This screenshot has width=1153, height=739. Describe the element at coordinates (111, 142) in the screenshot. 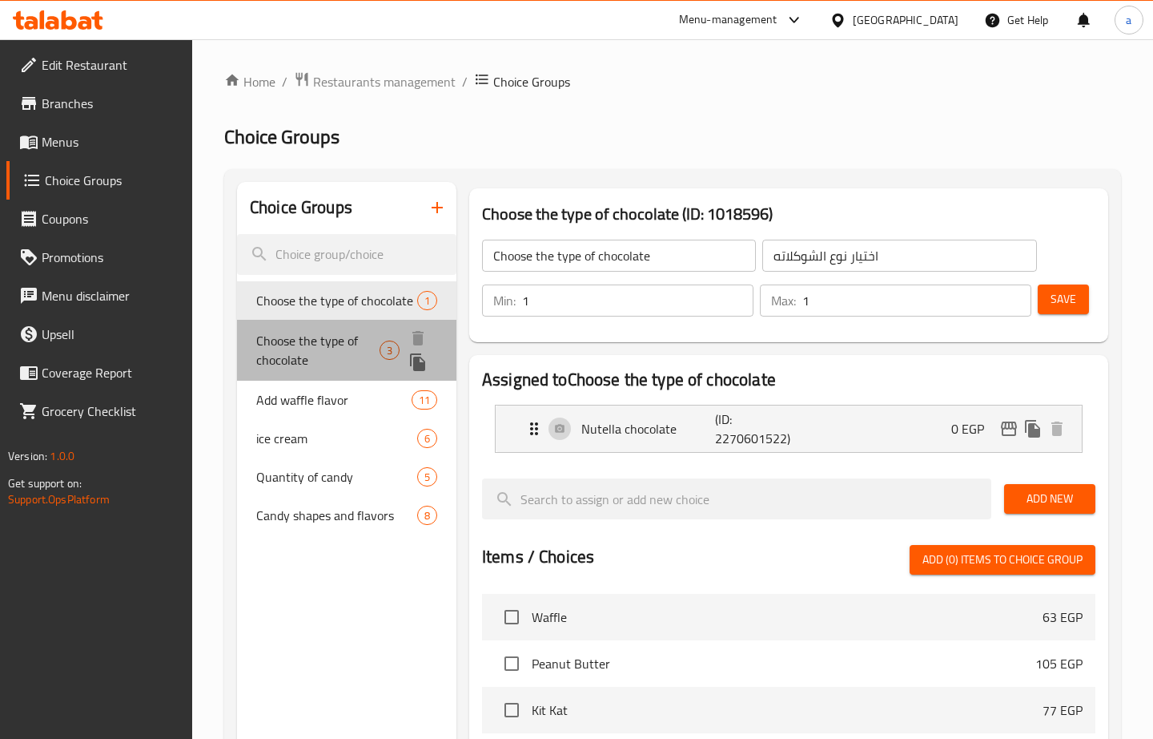

I see `span: Menus` at that location.